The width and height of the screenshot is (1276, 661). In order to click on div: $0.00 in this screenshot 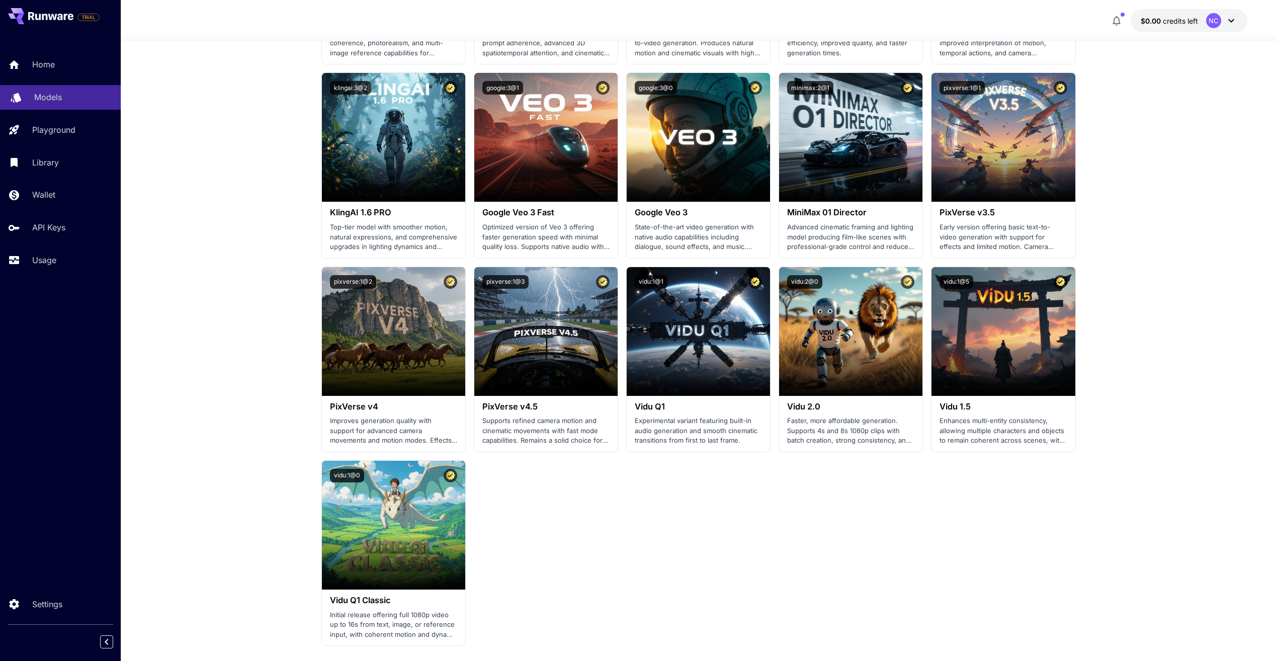, I will do `click(1169, 21)`.